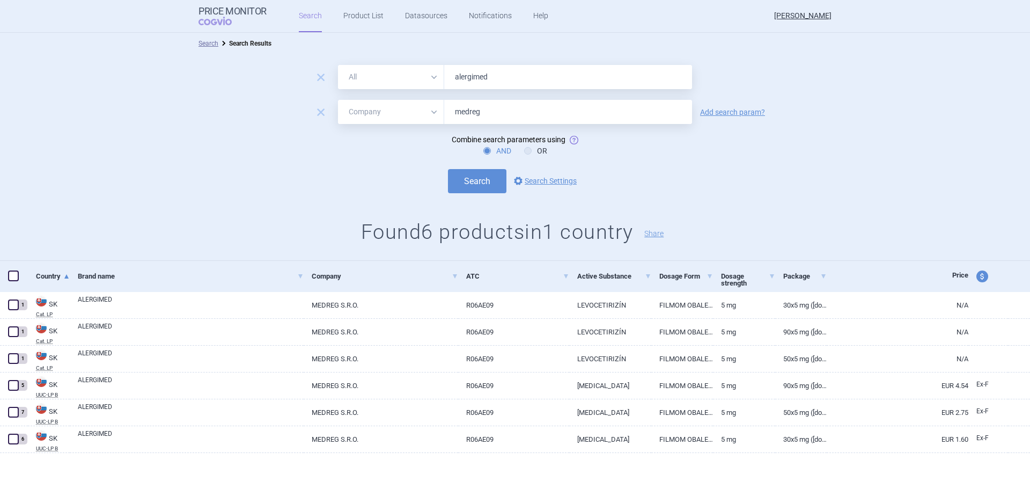  What do you see at coordinates (748, 280) in the screenshot?
I see `a: Dosage strength` at bounding box center [748, 280].